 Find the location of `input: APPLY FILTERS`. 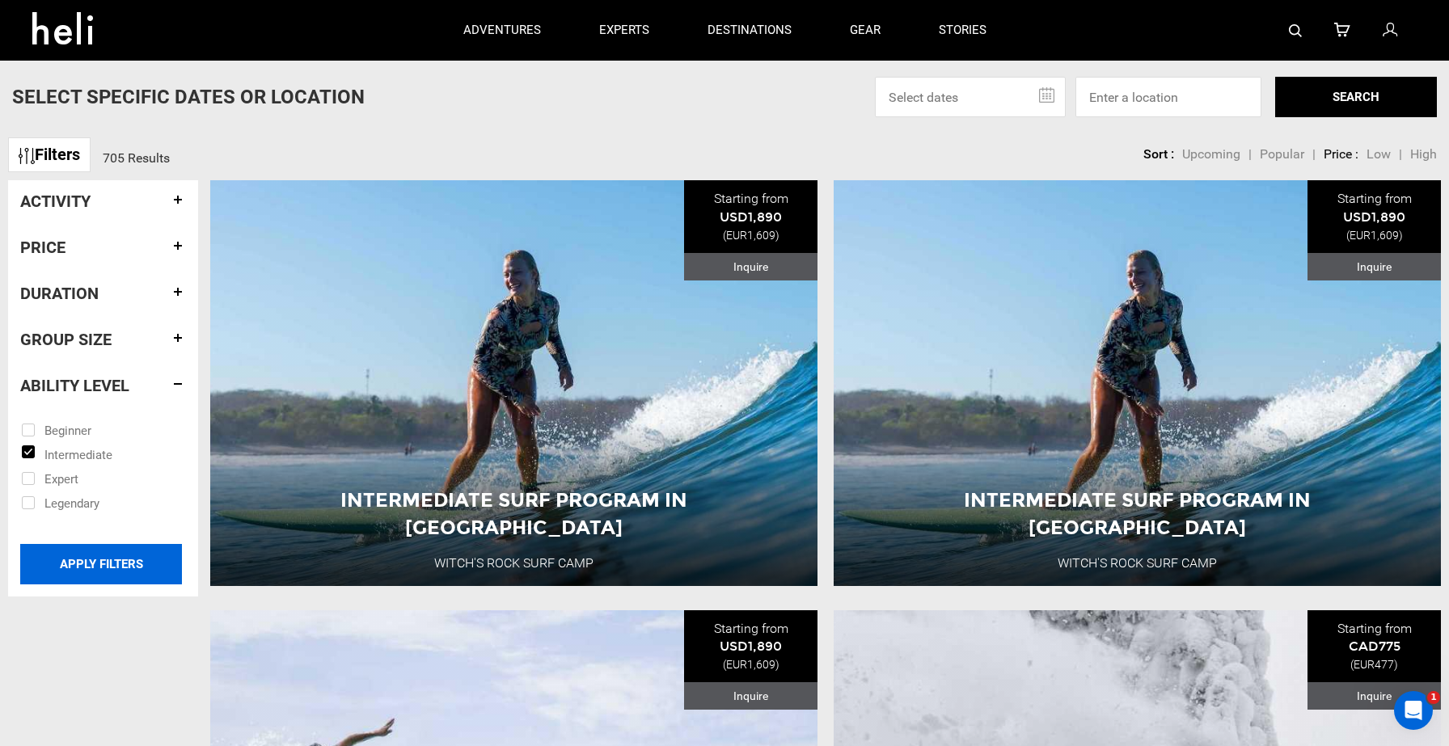

input: APPLY FILTERS is located at coordinates (101, 564).